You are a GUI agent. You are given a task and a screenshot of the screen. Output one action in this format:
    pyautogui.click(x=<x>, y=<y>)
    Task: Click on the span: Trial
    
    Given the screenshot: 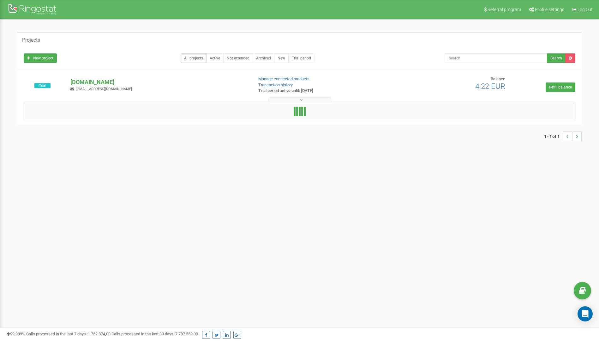 What is the action you would take?
    pyautogui.click(x=42, y=86)
    